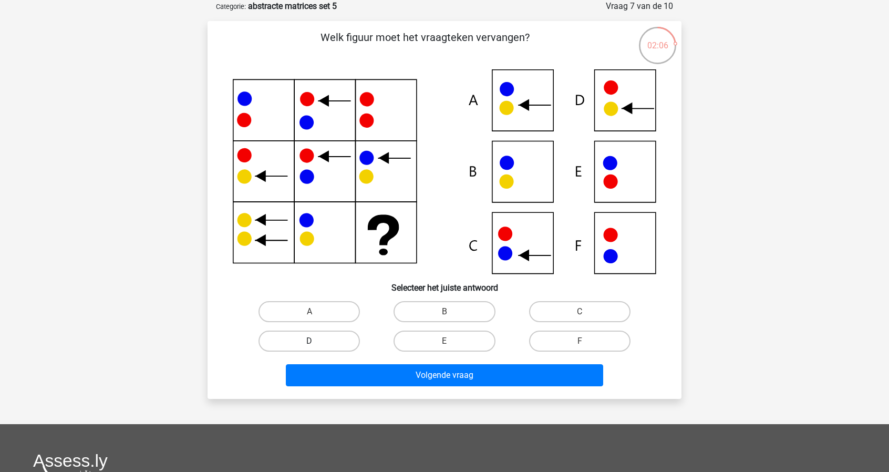  I want to click on p: Welk figuur moet het vraagteken vervangen?, so click(425, 45).